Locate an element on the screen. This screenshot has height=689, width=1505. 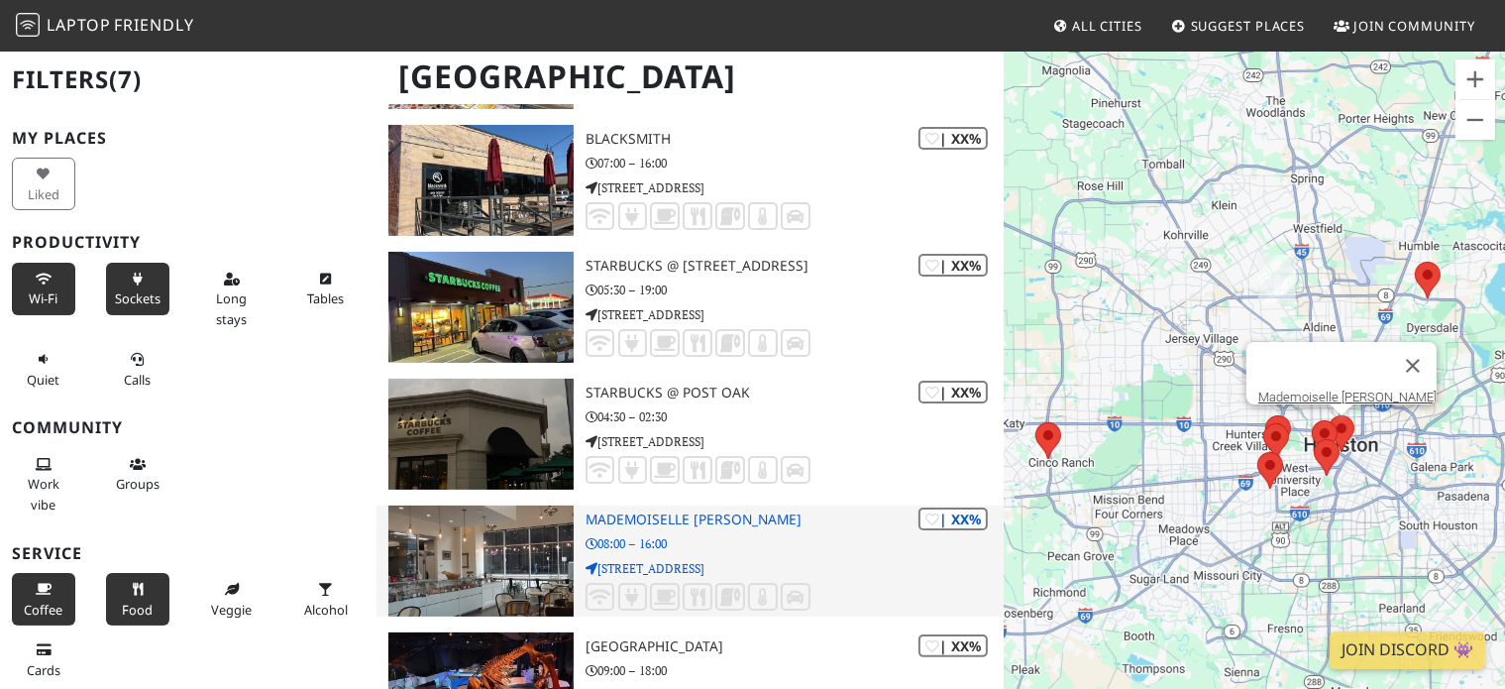
span: (7) is located at coordinates (125, 78).